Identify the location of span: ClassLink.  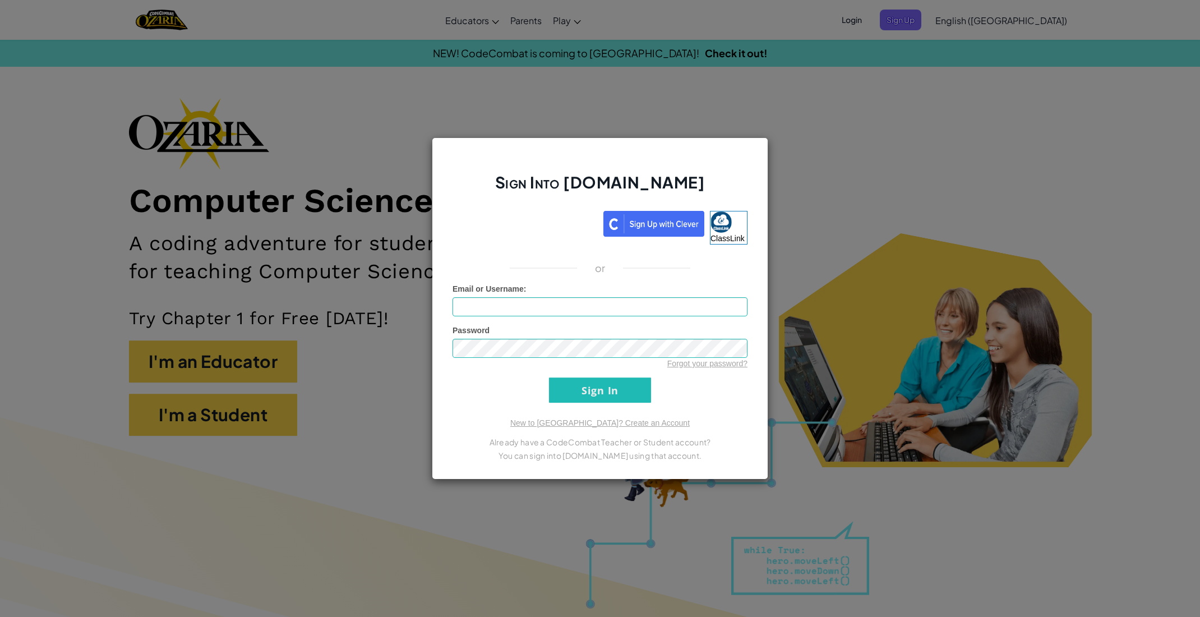
(727, 238).